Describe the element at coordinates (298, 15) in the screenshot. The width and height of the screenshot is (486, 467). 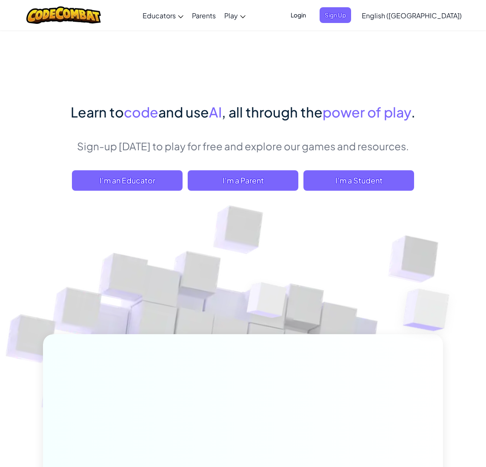
I see `button: Login` at that location.